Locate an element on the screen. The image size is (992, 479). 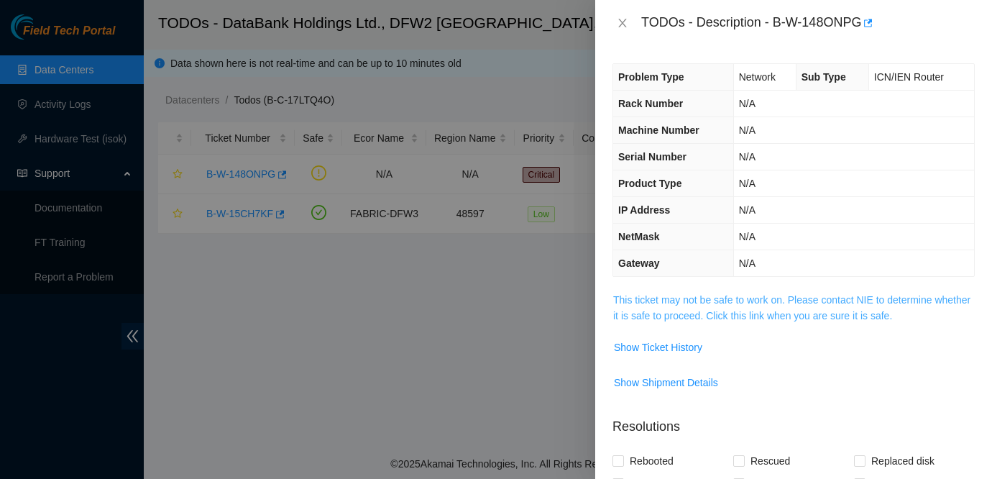
span: Rebooted is located at coordinates (651, 461).